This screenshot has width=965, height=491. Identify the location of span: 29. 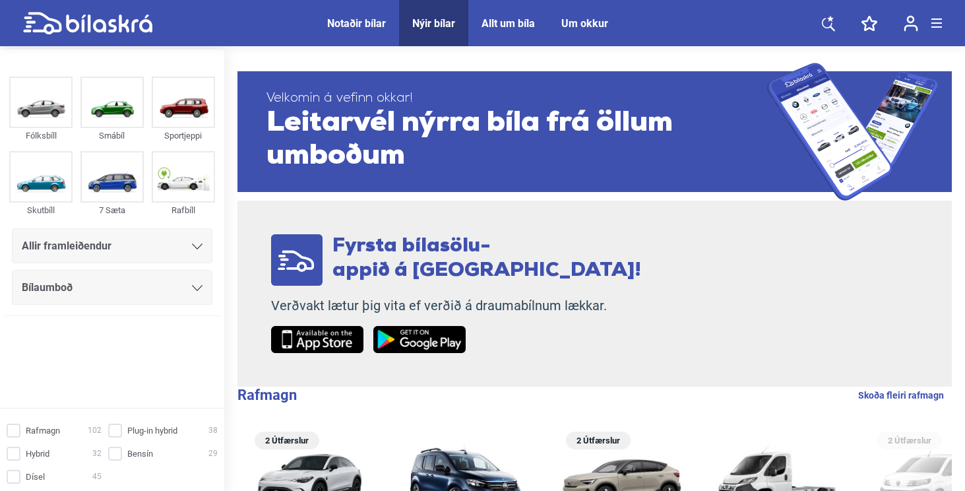
(213, 453).